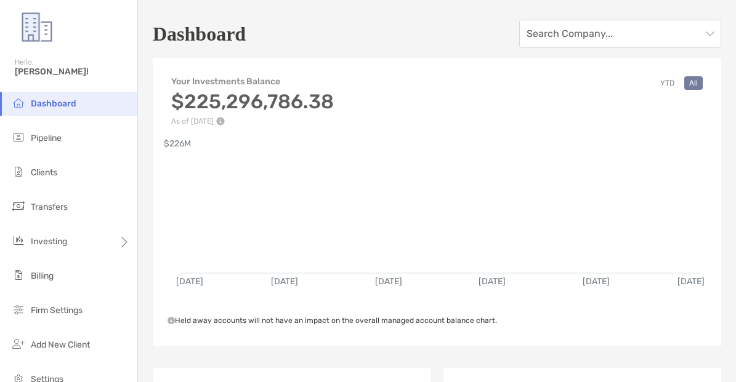 This screenshot has height=382, width=736. What do you see at coordinates (44, 172) in the screenshot?
I see `span: Clients` at bounding box center [44, 172].